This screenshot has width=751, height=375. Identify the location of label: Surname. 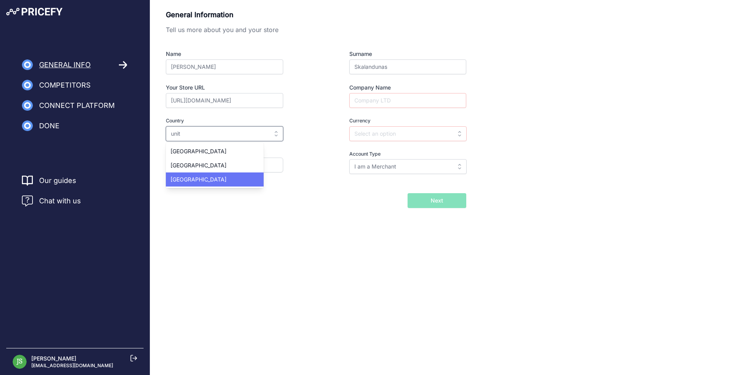
(408, 54).